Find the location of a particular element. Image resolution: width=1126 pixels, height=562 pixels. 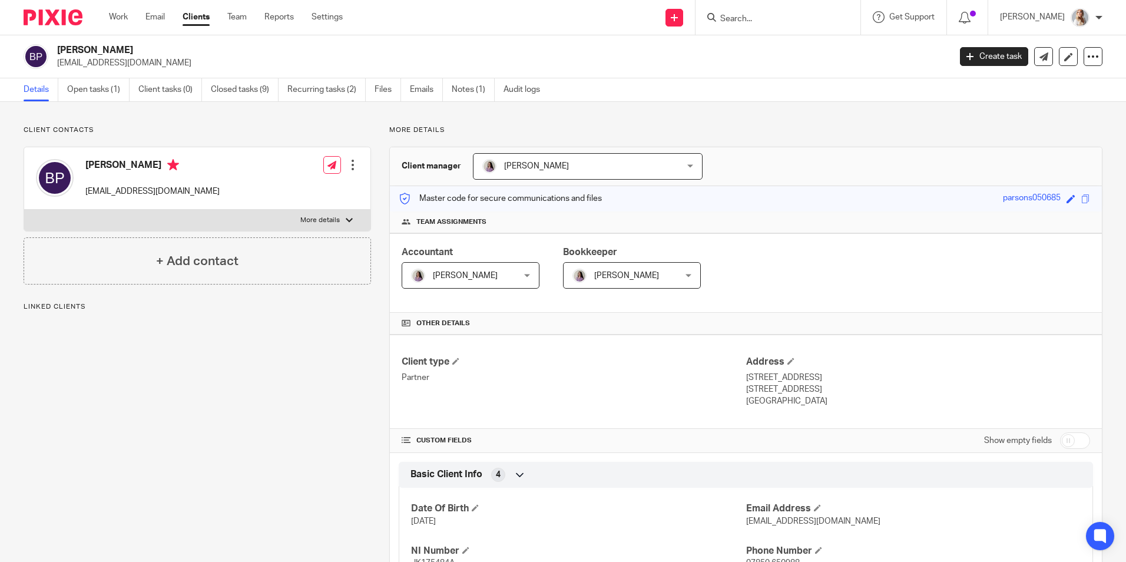

p: Master code for secure communications and files is located at coordinates (500, 198).